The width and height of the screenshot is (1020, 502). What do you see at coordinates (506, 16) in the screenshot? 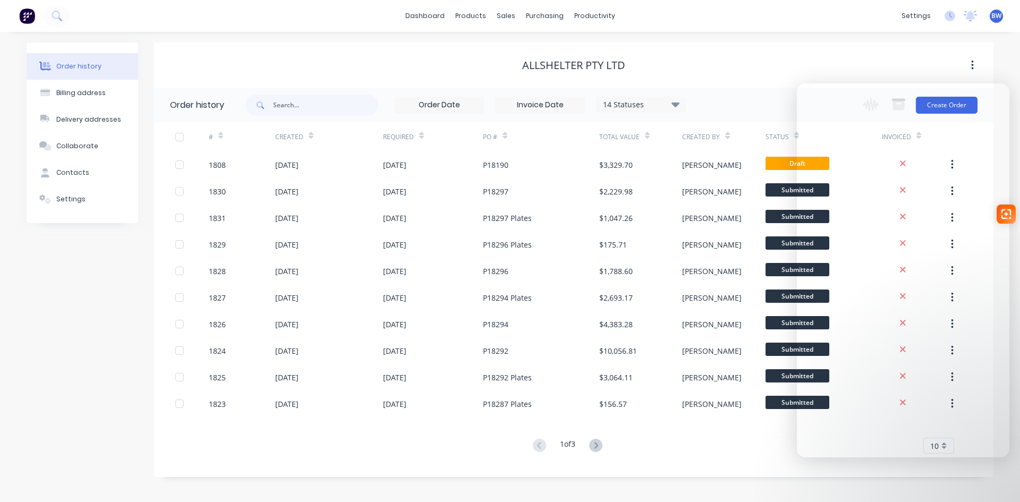
I see `div: sales` at bounding box center [506, 16].